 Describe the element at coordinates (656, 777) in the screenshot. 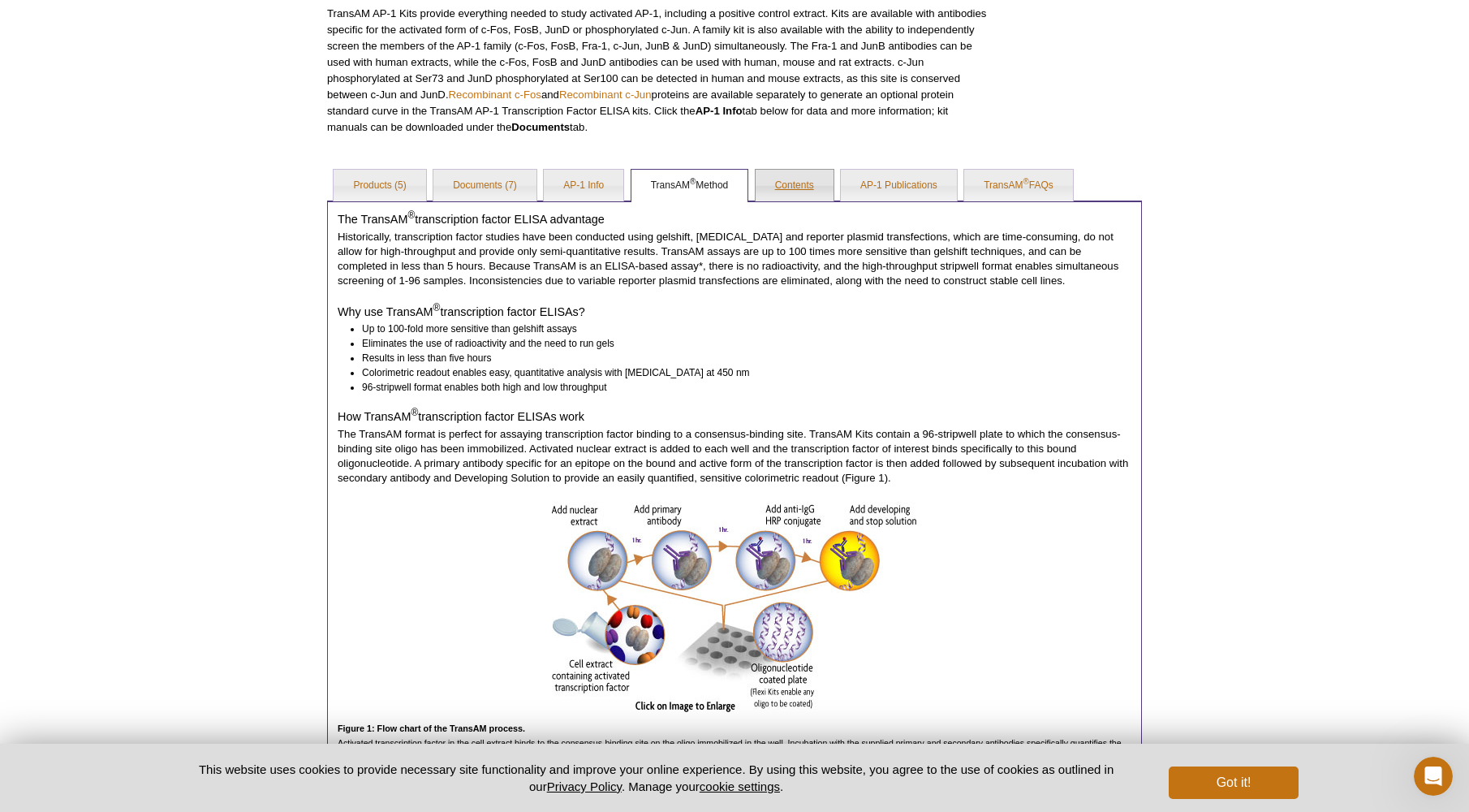

I see `p: This website uses cookies to provide necessary site functionality and improve your online experie...` at that location.